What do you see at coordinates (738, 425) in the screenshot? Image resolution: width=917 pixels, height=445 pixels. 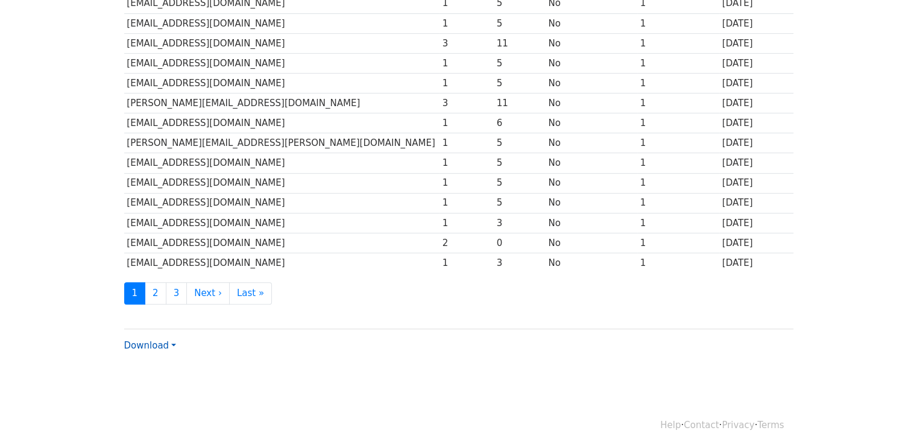 I see `a: Privacy` at bounding box center [738, 425].